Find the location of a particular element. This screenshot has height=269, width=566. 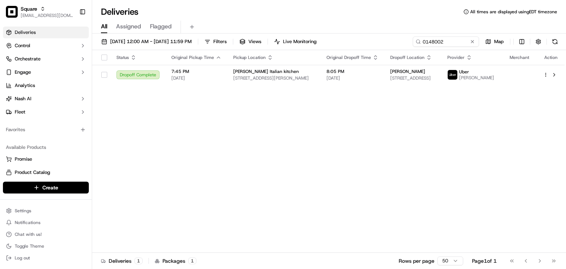

span: Pickup Location is located at coordinates (250, 58).